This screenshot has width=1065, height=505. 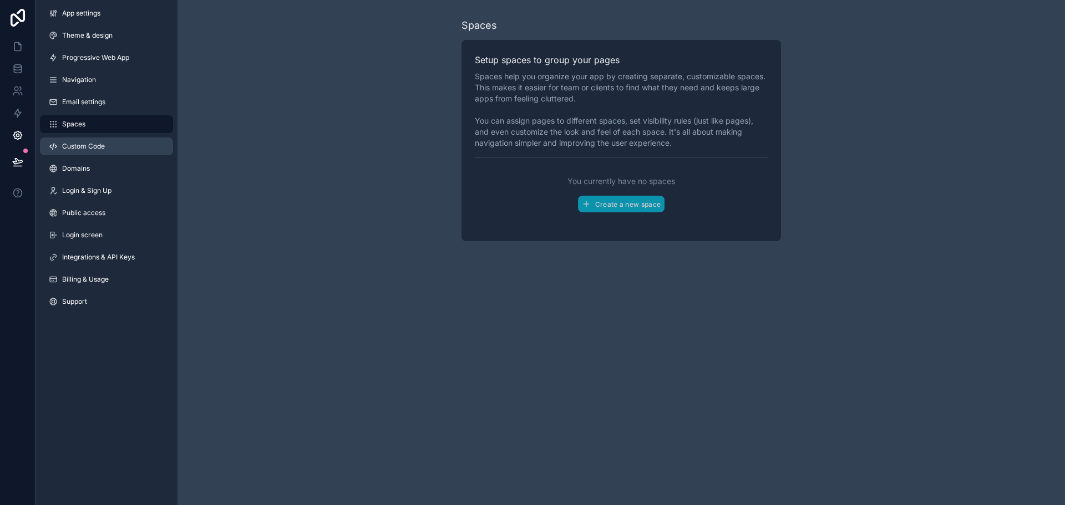 I want to click on span: Domains, so click(x=76, y=169).